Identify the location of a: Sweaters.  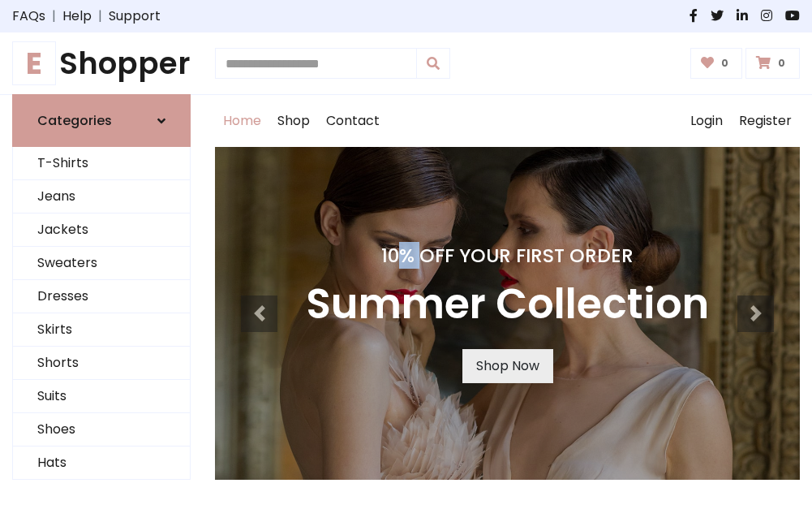
(101, 263).